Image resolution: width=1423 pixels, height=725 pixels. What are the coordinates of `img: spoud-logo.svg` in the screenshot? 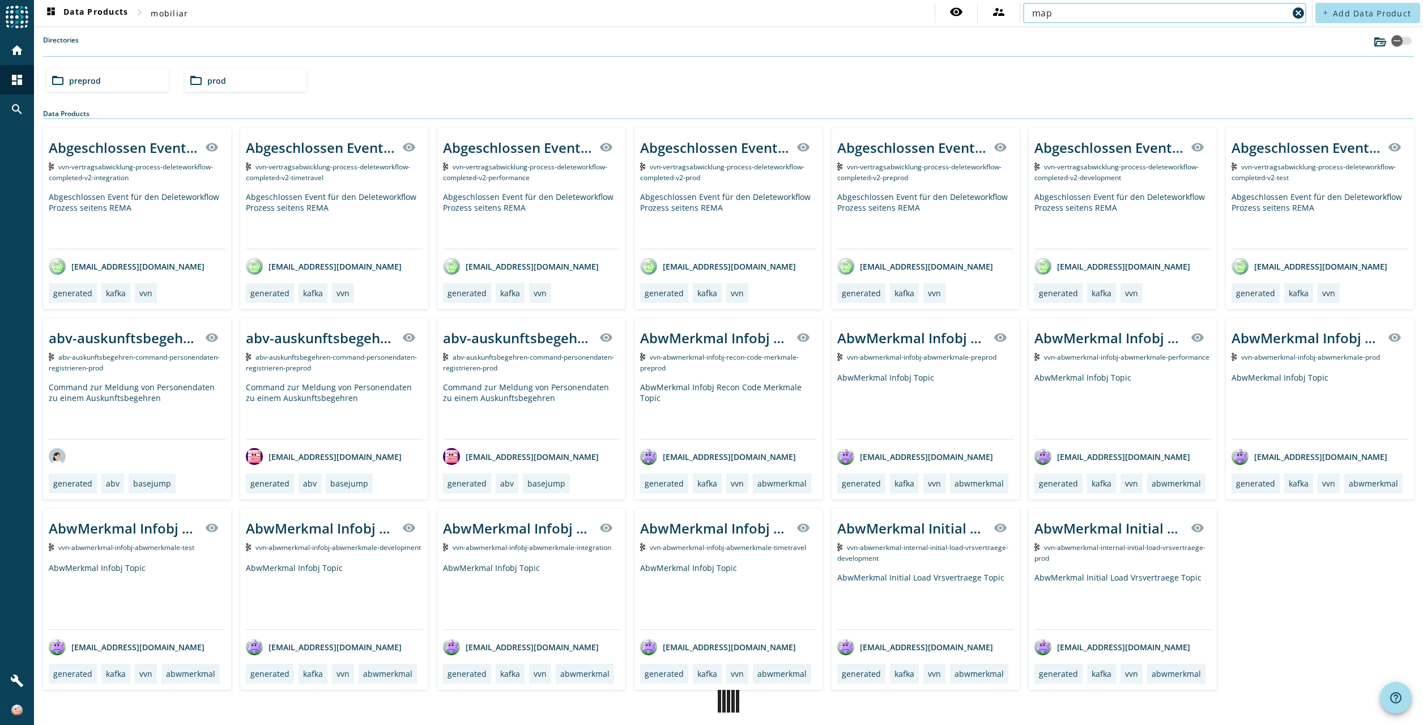 It's located at (17, 17).